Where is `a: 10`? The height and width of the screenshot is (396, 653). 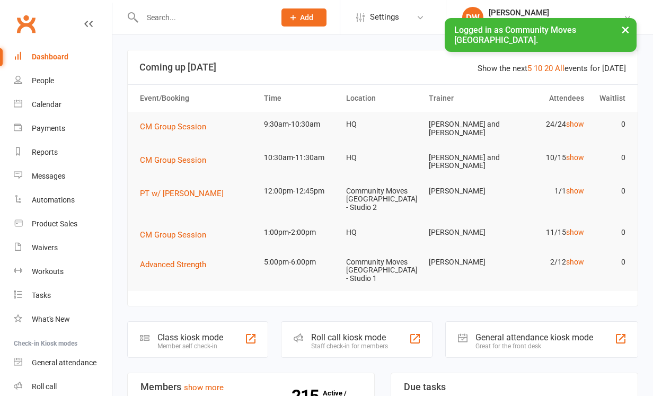 a: 10 is located at coordinates (538, 68).